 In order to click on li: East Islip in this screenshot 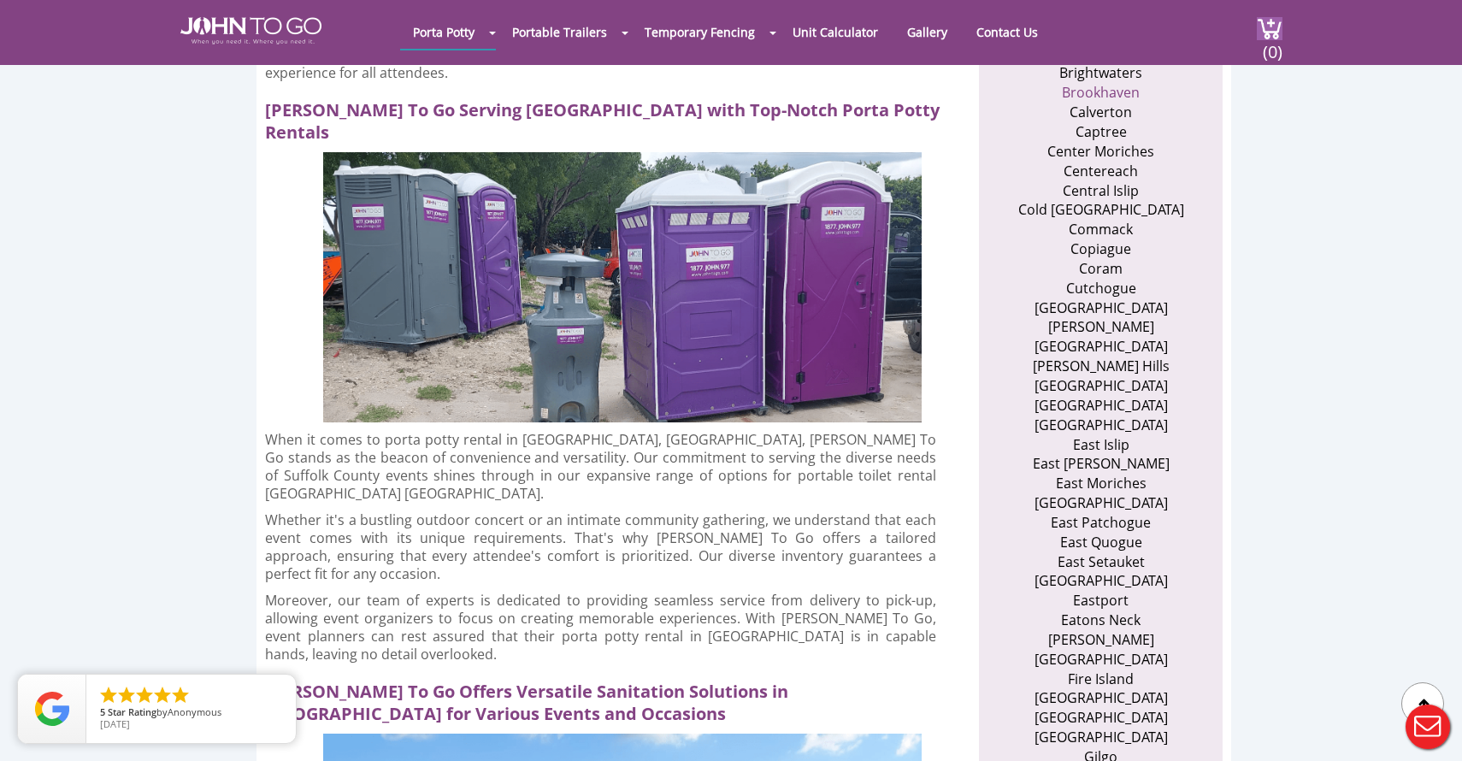, I will do `click(1101, 445)`.